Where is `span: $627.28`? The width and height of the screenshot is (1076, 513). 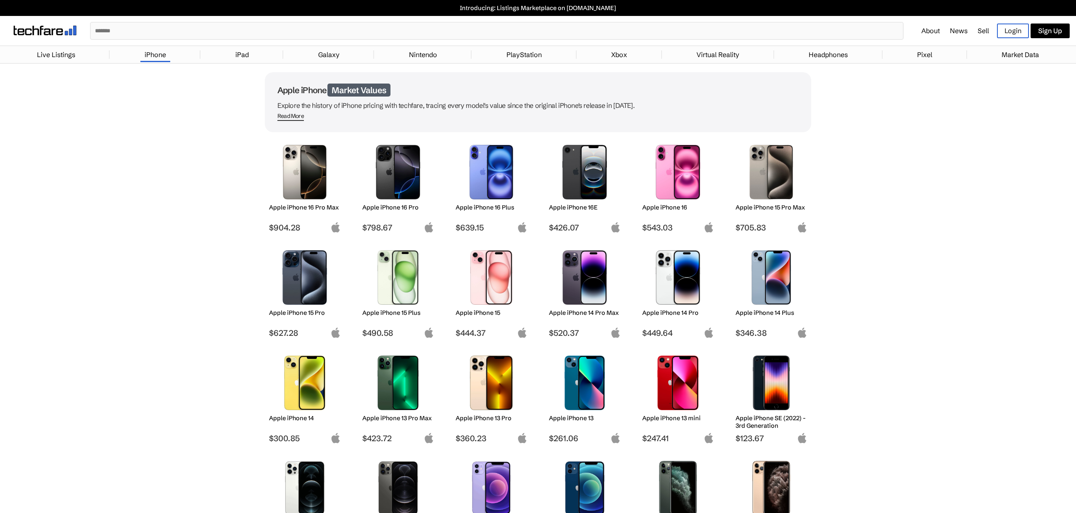
span: $627.28 is located at coordinates (305, 333).